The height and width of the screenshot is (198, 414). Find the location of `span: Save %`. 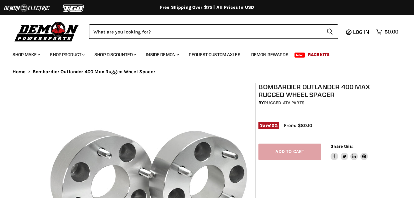

span: Save % is located at coordinates (269, 126).